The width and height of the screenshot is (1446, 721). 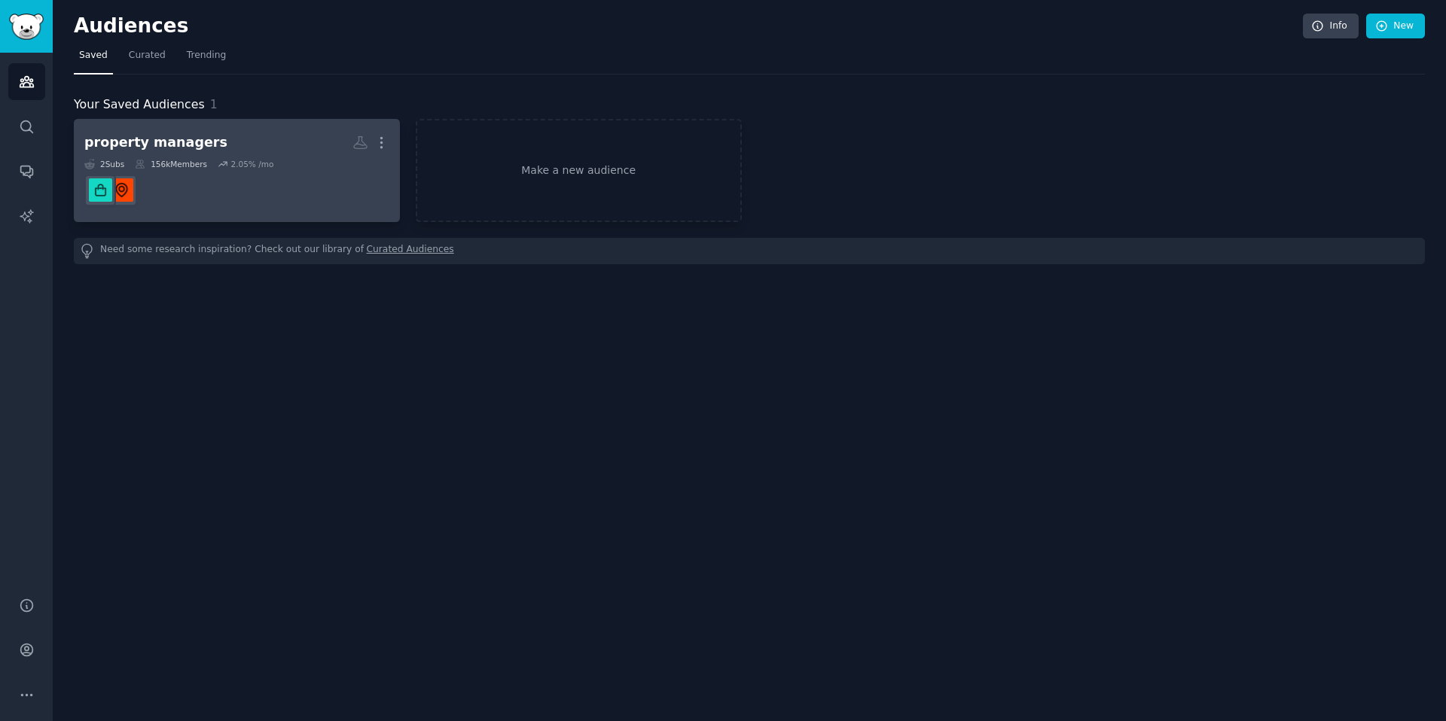 I want to click on a: New, so click(x=1396, y=26).